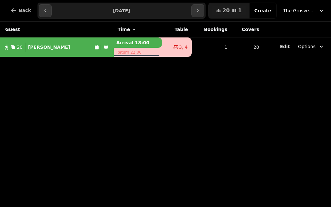 The width and height of the screenshot is (331, 207). Describe the element at coordinates (306, 47) in the screenshot. I see `span: Options` at that location.